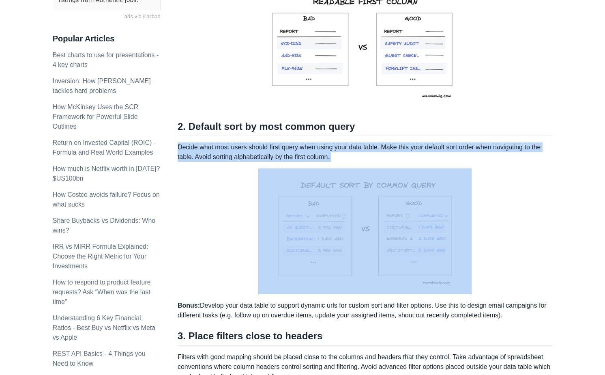 The width and height of the screenshot is (605, 375). Describe the element at coordinates (104, 327) in the screenshot. I see `a: Understanding 6 Key Financial Ratios - Best Buy vs Netflix vs Meta vs Apple` at that location.